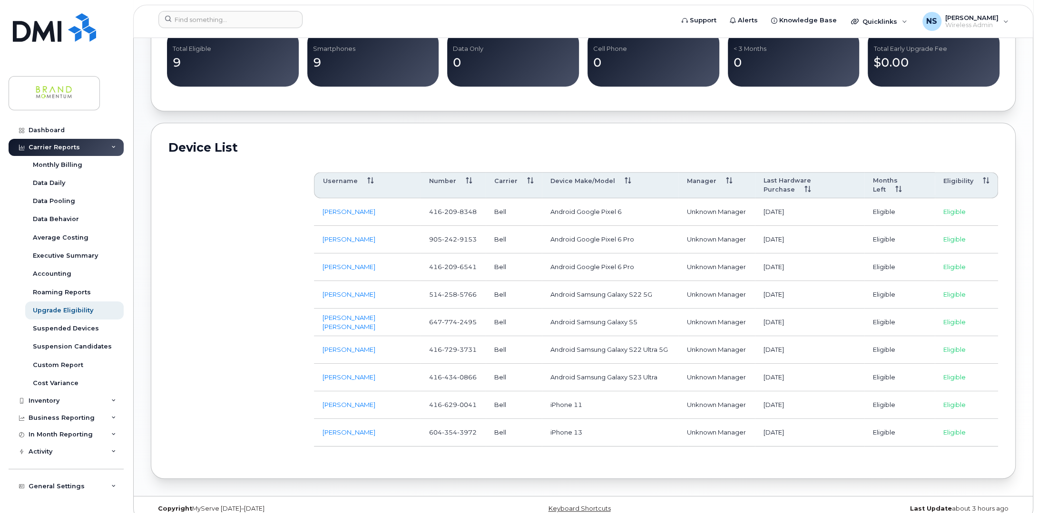 The image size is (1038, 513). I want to click on span: 8348, so click(467, 212).